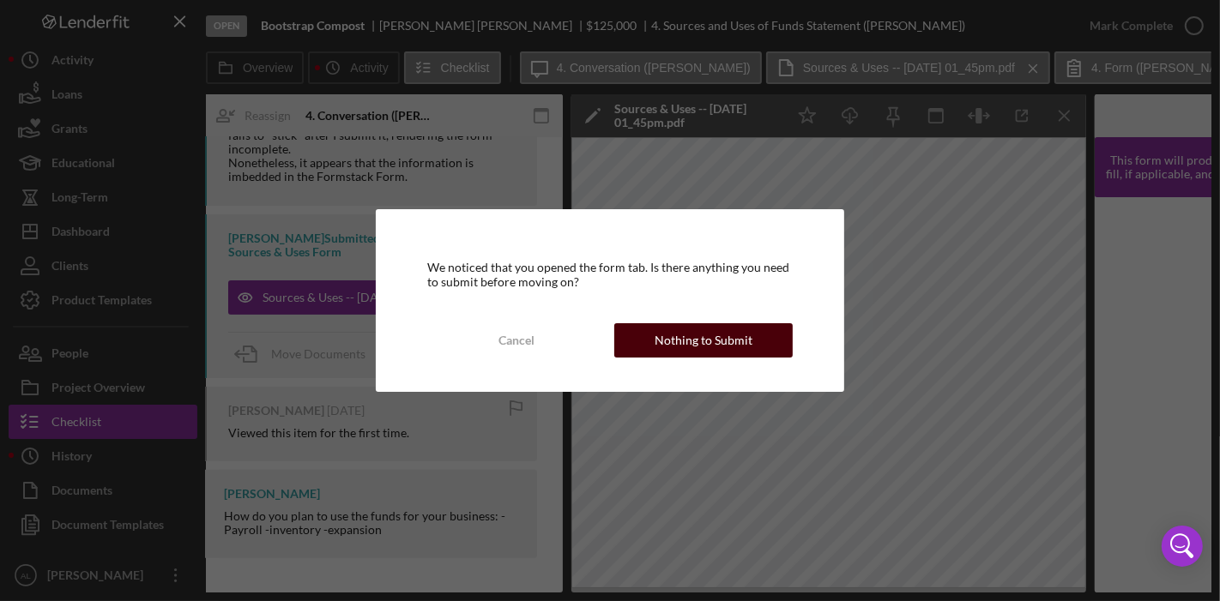  I want to click on div: Nothing to Submit, so click(704, 341).